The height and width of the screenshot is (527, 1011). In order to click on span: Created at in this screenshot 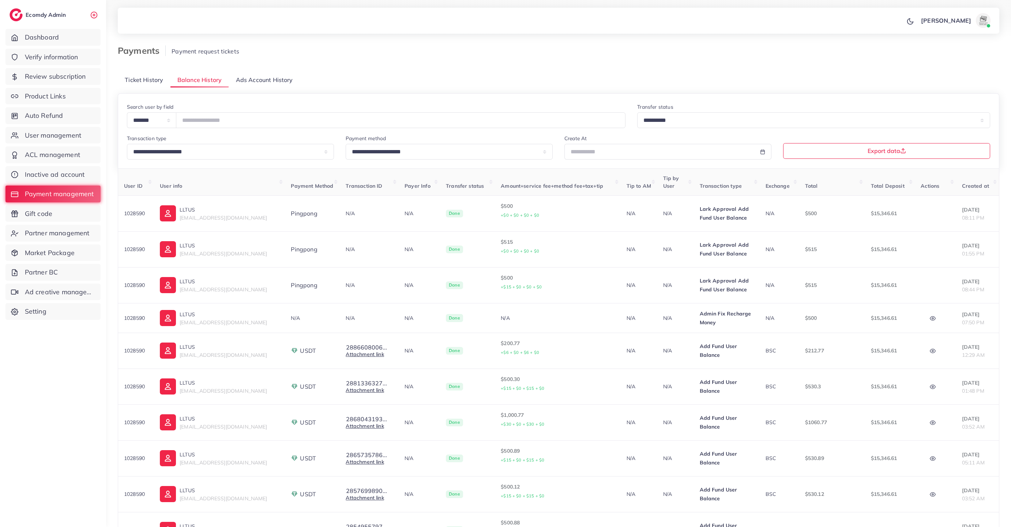, I will do `click(976, 186)`.